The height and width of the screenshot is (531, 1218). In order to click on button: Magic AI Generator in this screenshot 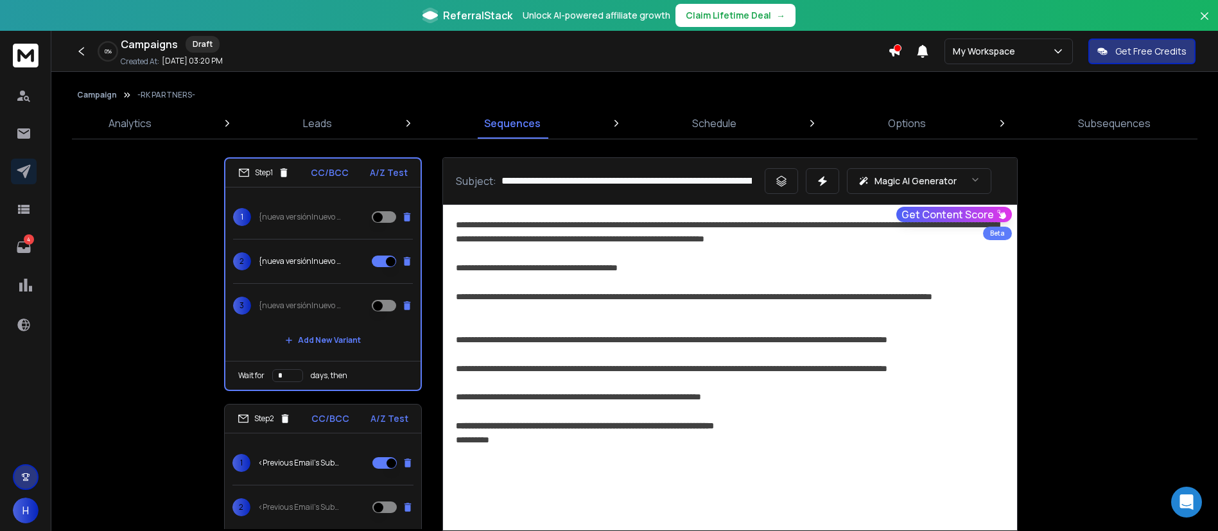, I will do `click(919, 181)`.